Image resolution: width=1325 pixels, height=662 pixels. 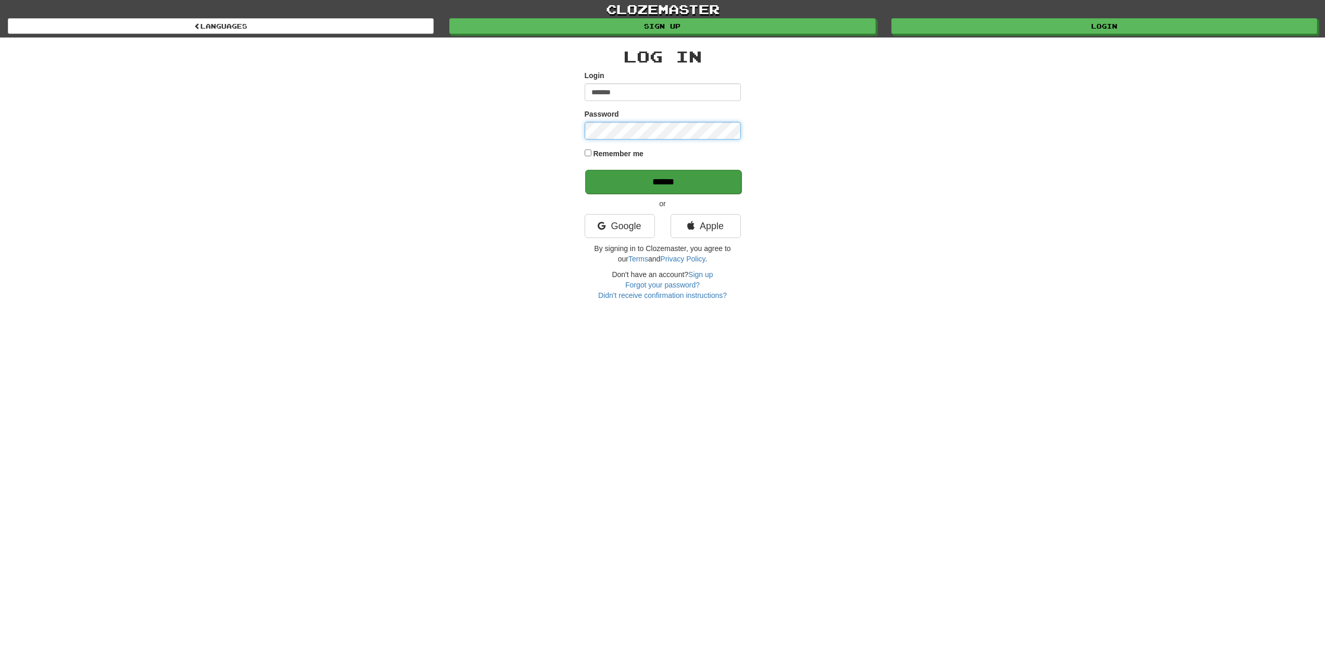 What do you see at coordinates (108, 65) in the screenshot?
I see `img: tab_keywords_by_traffic_grey.svg` at bounding box center [108, 65].